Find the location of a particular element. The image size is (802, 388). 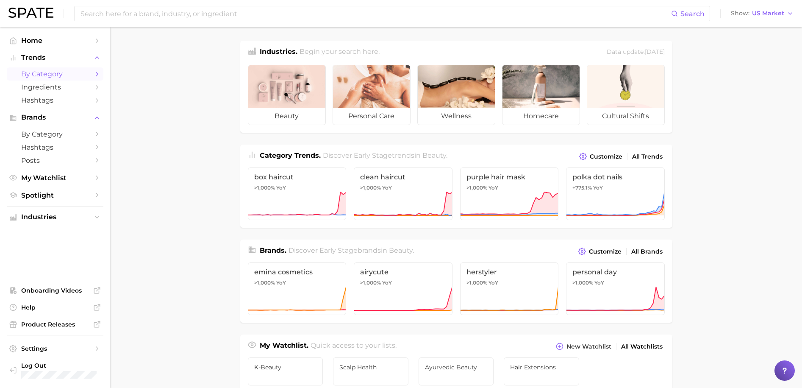

span: Product Releases is located at coordinates (55, 324).